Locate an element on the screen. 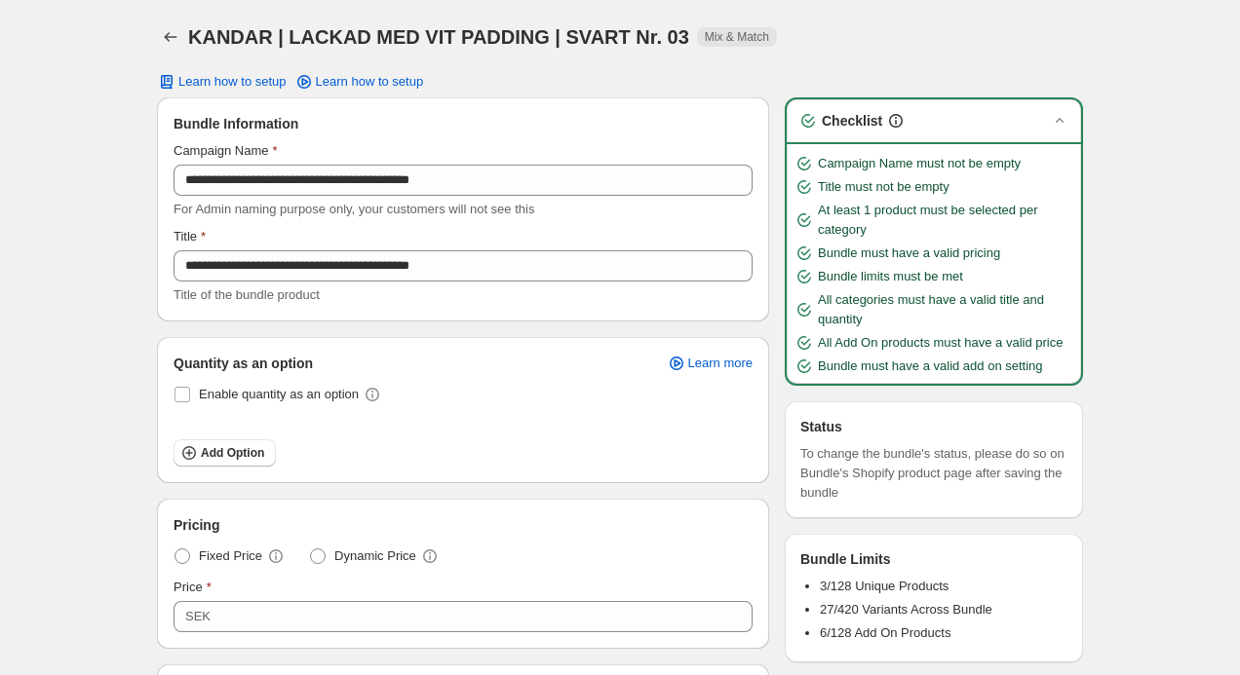 This screenshot has width=1240, height=675. div: SEK is located at coordinates (198, 617).